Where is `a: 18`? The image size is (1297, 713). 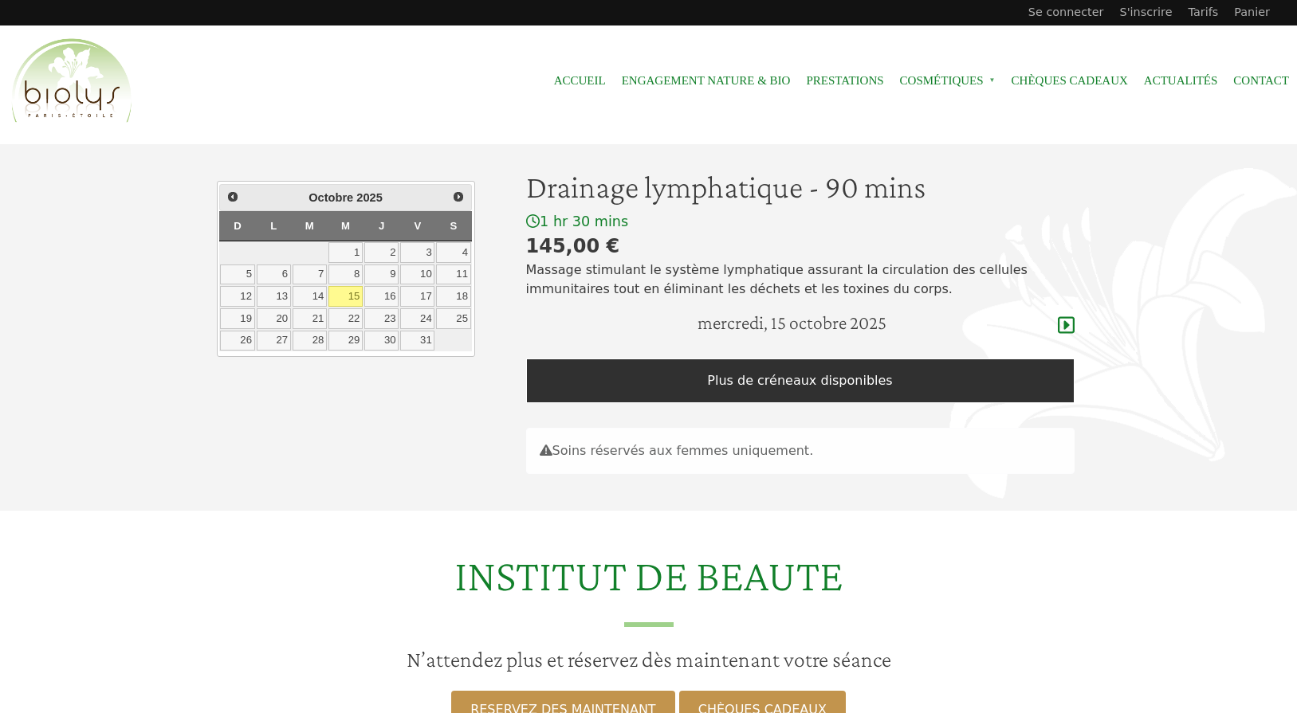 a: 18 is located at coordinates (453, 297).